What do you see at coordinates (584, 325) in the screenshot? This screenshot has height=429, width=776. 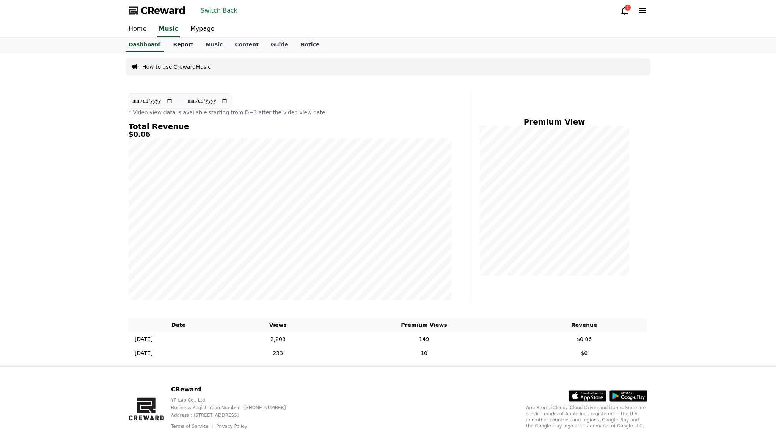 I see `th: Revenue` at bounding box center [584, 325].